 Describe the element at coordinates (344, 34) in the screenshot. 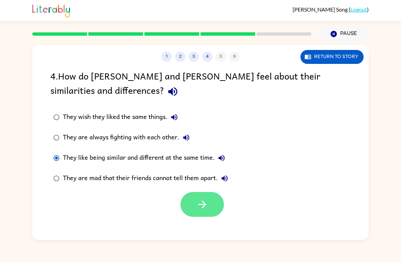

I see `button: Pause` at that location.